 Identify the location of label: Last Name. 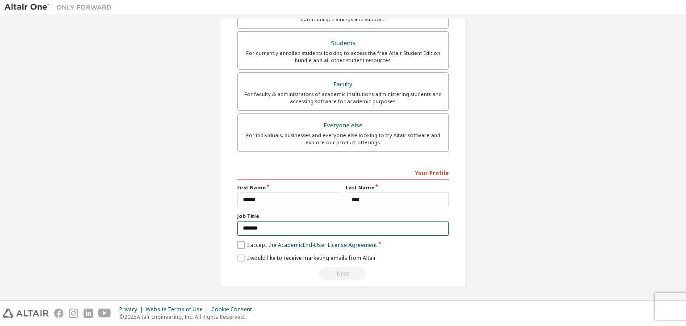
(397, 188).